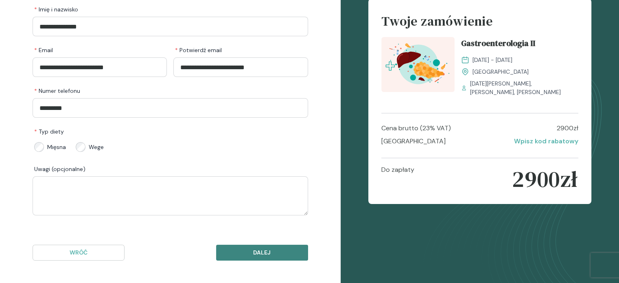 This screenshot has width=619, height=283. Describe the element at coordinates (480, 24) in the screenshot. I see `h4: Twoje zamówienie` at that location.